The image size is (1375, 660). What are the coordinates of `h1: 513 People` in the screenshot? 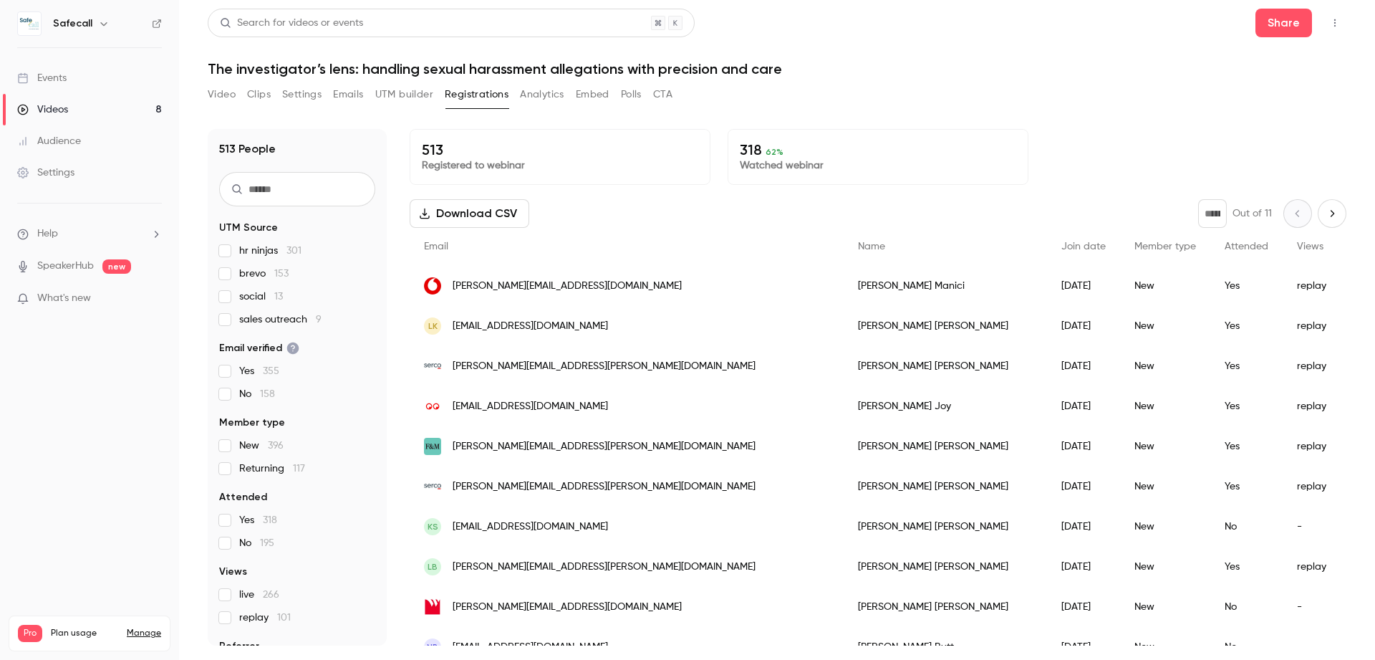 It's located at (247, 149).